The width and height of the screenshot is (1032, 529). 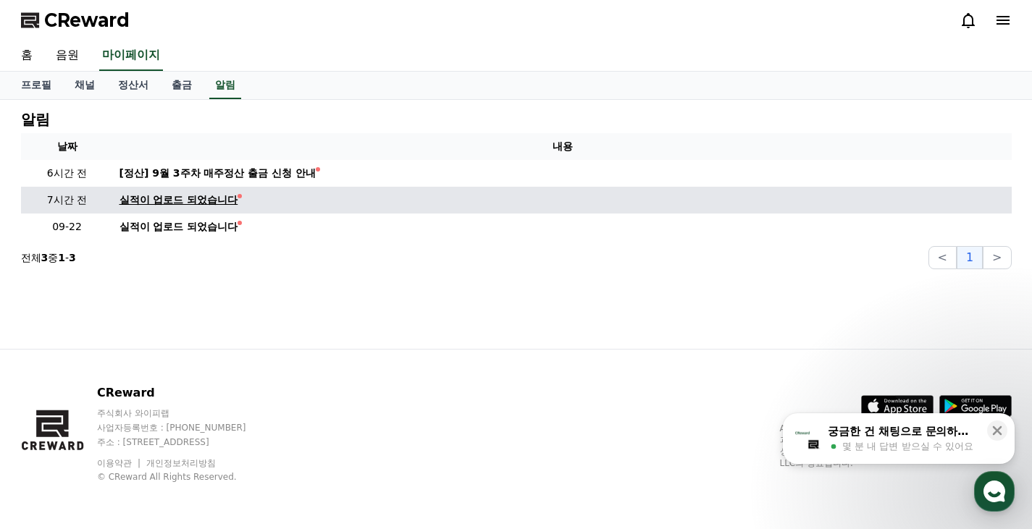 I want to click on th: 내용, so click(x=563, y=146).